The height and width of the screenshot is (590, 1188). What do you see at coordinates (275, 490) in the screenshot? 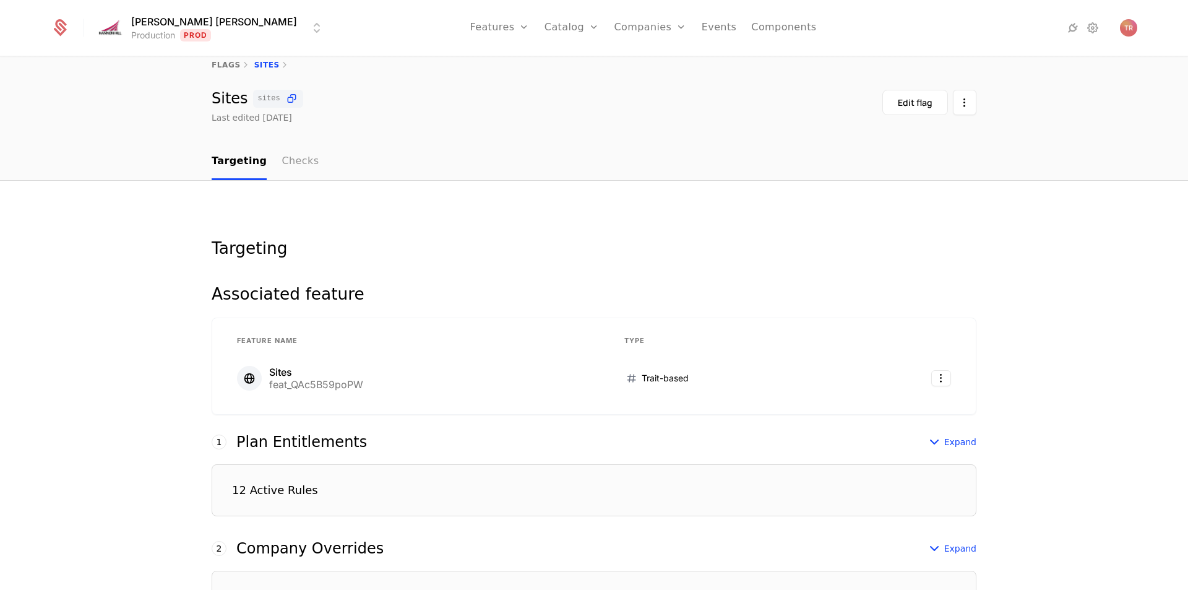
I see `div: 12 Active Rules` at bounding box center [275, 490].